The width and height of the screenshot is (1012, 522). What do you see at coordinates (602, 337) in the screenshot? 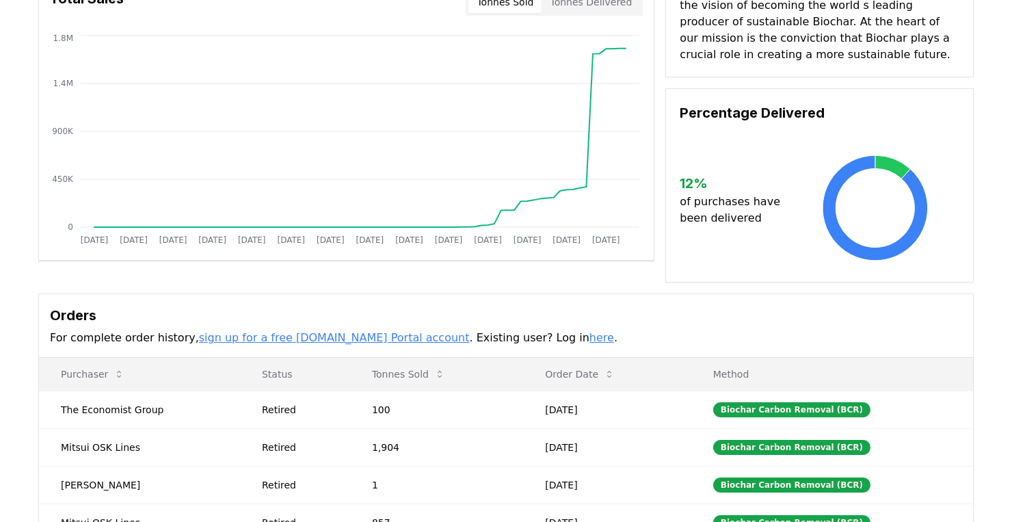
I see `a: here` at bounding box center [602, 337].